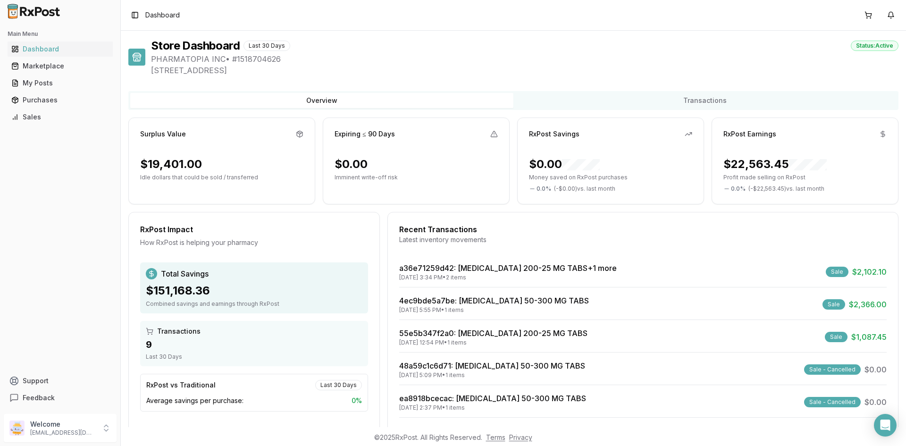 The width and height of the screenshot is (906, 446). I want to click on div: RxPost vs Traditional, so click(181, 385).